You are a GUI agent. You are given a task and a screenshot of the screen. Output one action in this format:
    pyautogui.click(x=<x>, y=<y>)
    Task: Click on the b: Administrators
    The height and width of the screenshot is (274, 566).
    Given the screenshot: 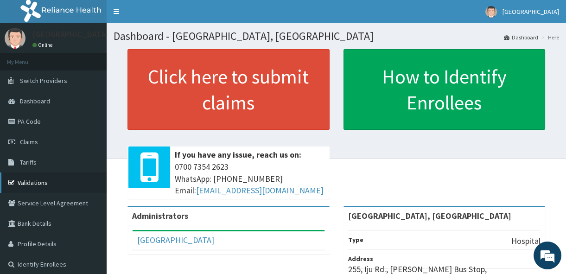 What is the action you would take?
    pyautogui.click(x=160, y=216)
    